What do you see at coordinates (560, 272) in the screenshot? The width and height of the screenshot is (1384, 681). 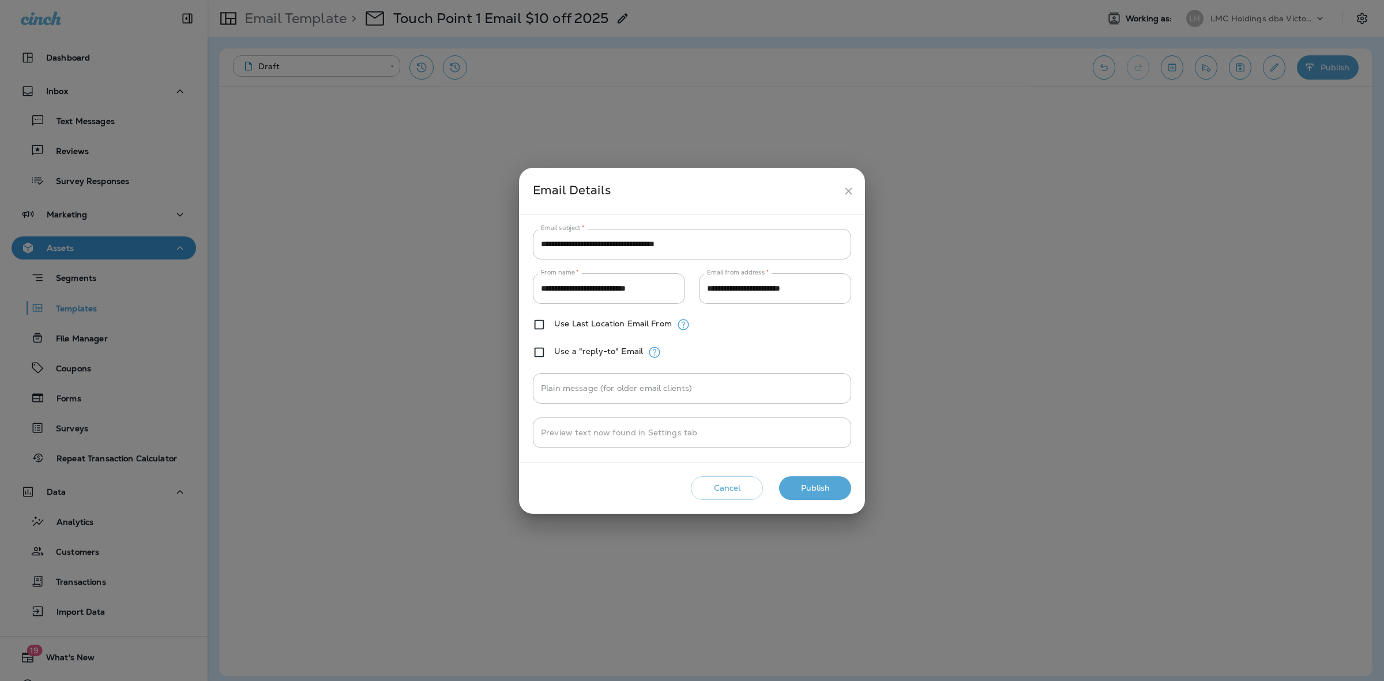 I see `label: From name` at bounding box center [560, 272].